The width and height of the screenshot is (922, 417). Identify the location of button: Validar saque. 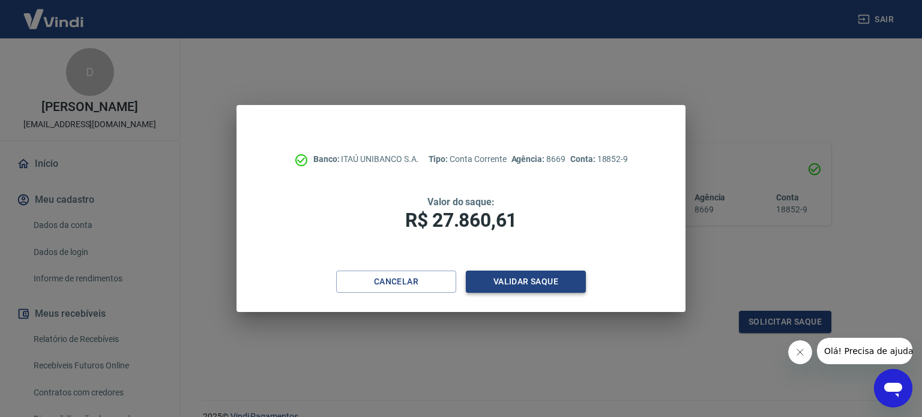
(526, 282).